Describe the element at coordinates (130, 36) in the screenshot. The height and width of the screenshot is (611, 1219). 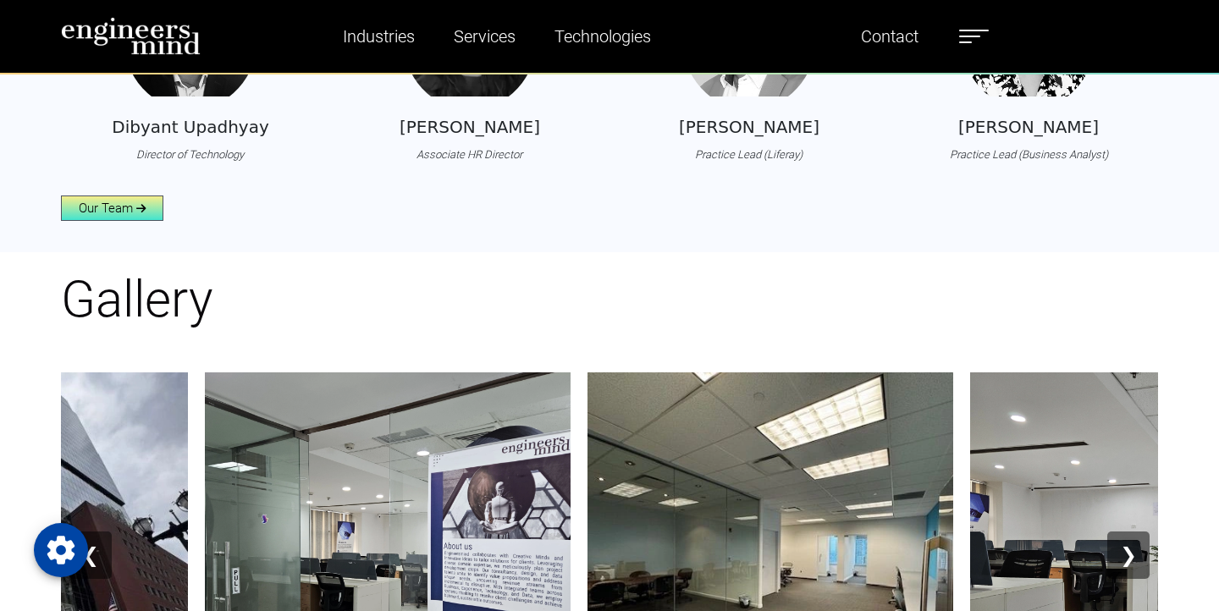
I see `img: logo` at that location.